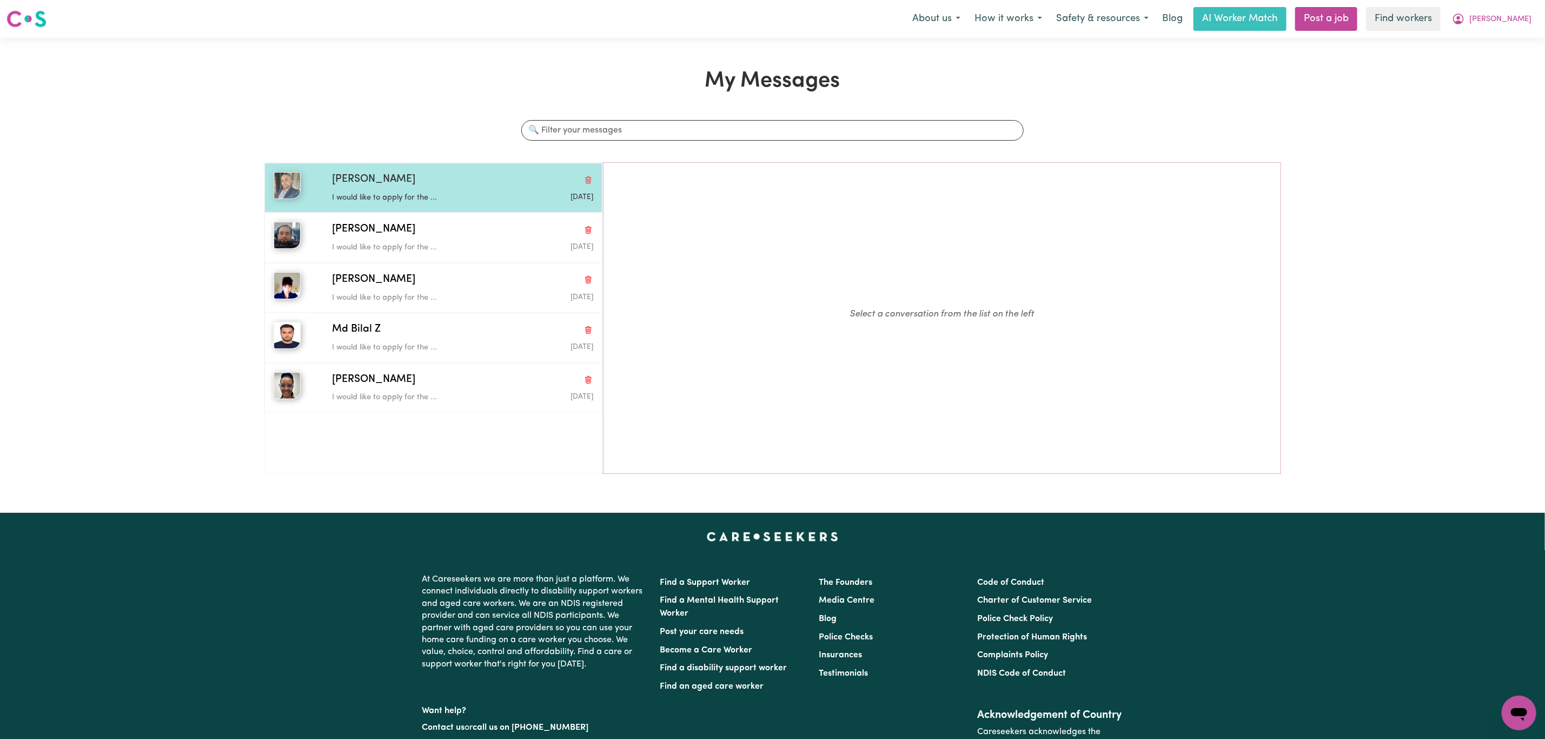  Describe the element at coordinates (706, 650) in the screenshot. I see `a: Become a Care Worker` at that location.